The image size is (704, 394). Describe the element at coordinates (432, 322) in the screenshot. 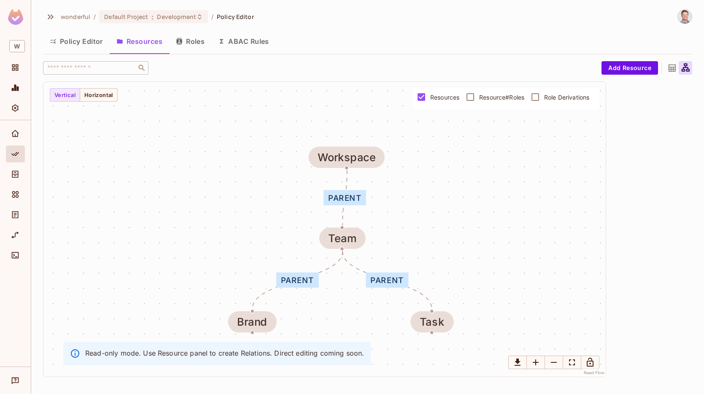

I see `span: Task` at that location.